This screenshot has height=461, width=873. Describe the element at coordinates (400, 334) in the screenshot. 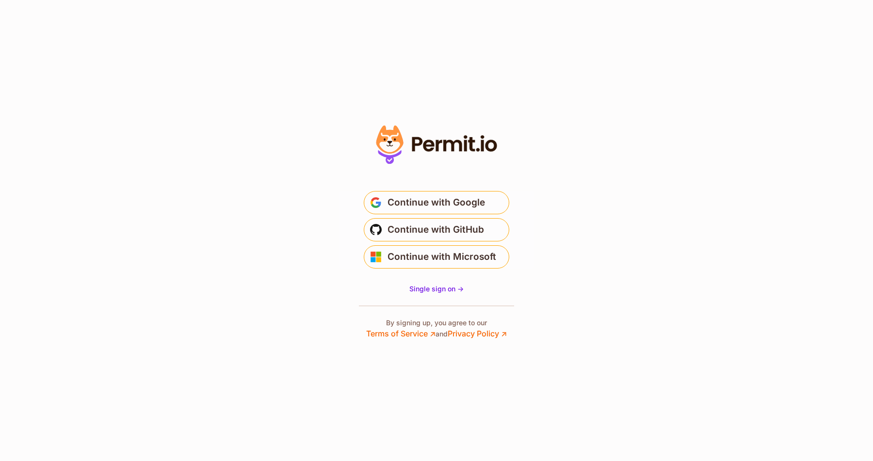

I see `a: Terms of Service ↗` at that location.